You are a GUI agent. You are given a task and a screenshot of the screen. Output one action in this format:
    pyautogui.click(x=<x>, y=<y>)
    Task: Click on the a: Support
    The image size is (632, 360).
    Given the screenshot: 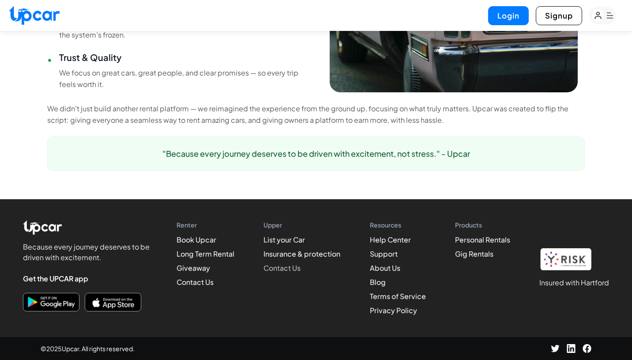 What is the action you would take?
    pyautogui.click(x=384, y=254)
    